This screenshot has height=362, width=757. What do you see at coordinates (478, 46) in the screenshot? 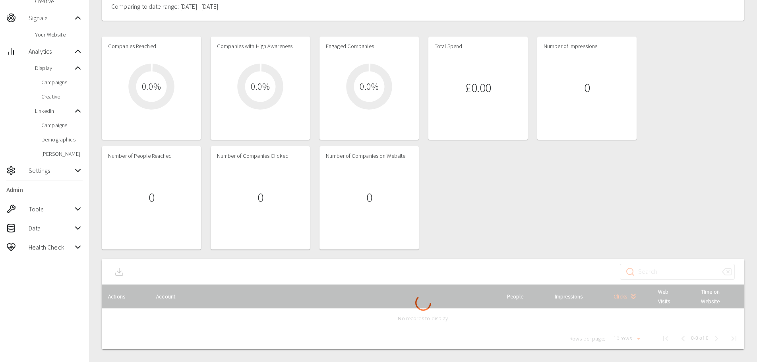
I see `h4: Total Spend` at bounding box center [478, 46].